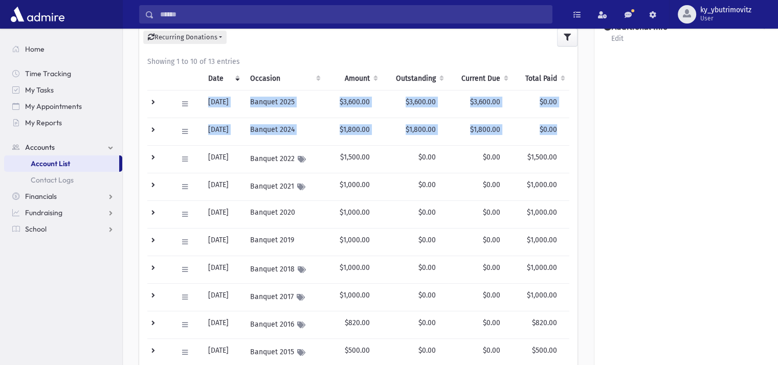 The width and height of the screenshot is (778, 365). What do you see at coordinates (222, 79) in the screenshot?
I see `th: Date: activate to sort column ascending` at bounding box center [222, 79].